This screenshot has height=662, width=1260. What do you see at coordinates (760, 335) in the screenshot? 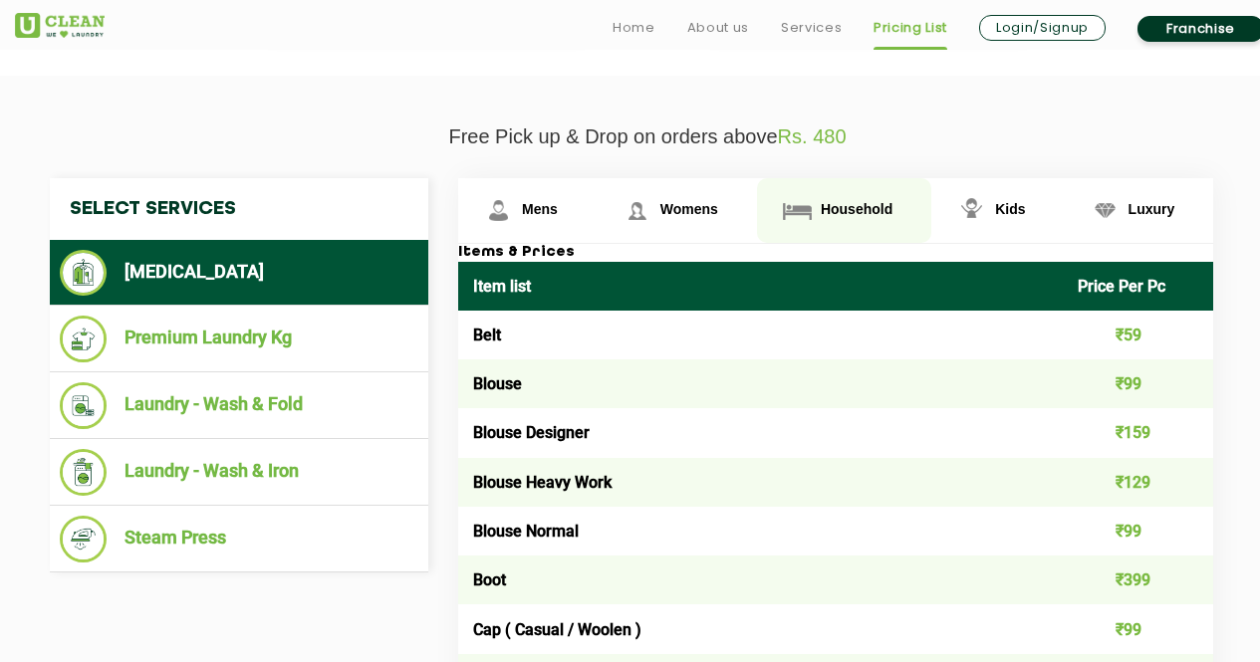
I see `td: Belt` at bounding box center [760, 335].